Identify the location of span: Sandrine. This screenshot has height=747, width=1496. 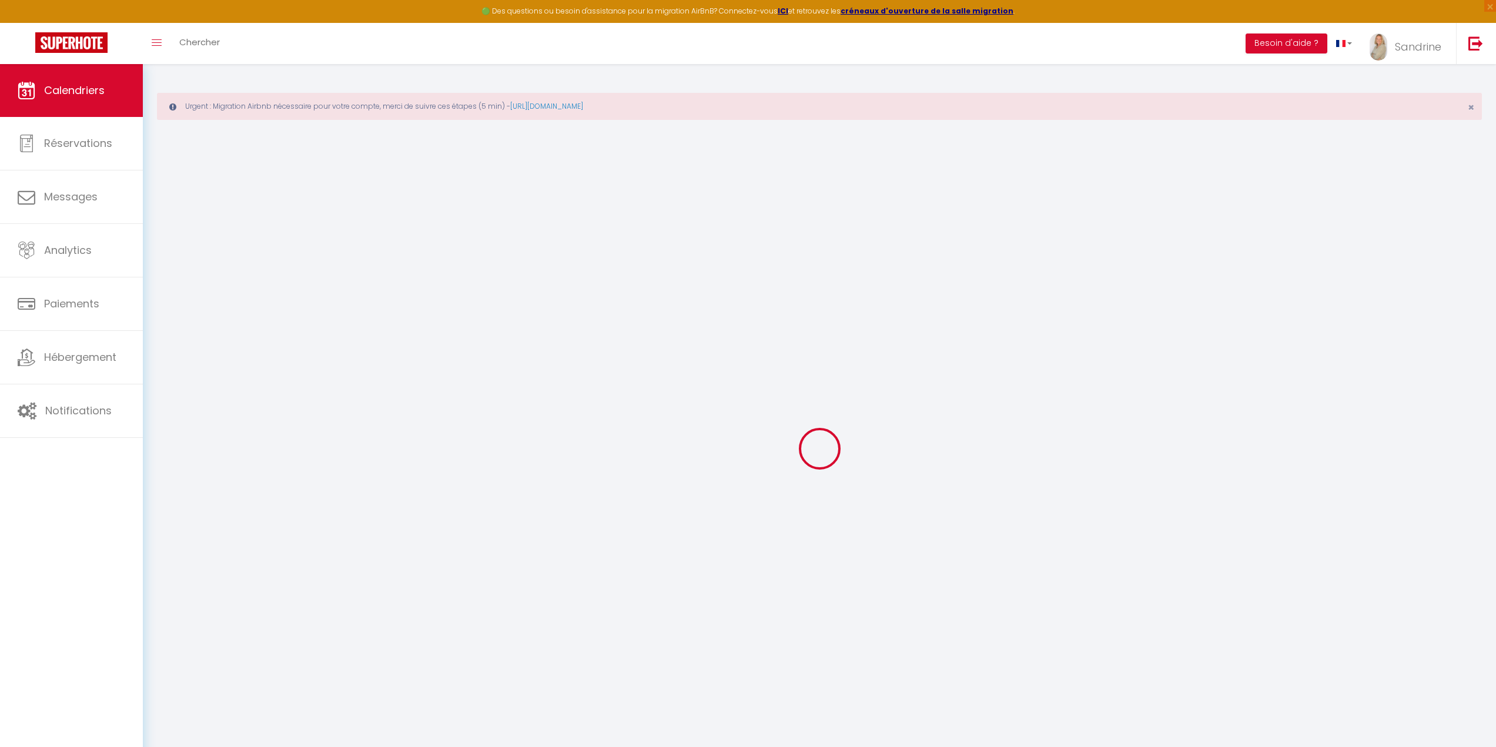
(1417, 46).